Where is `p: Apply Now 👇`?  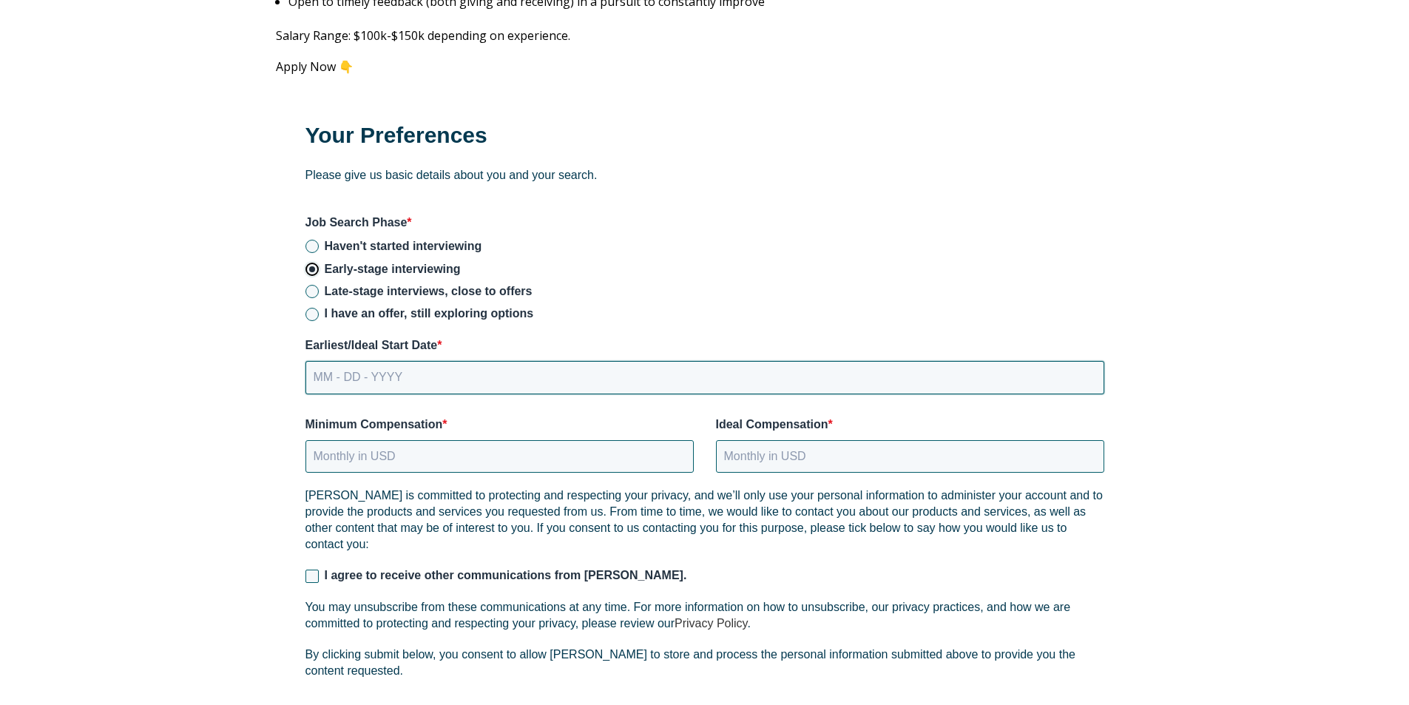
p: Apply Now 👇 is located at coordinates (705, 67).